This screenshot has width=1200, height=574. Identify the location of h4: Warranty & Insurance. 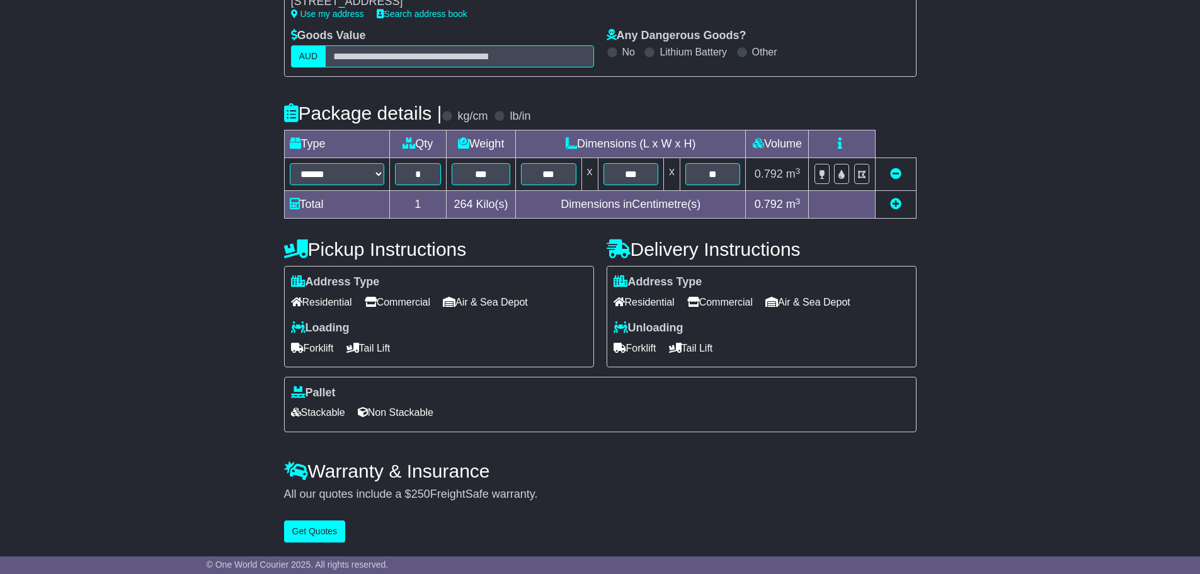
(600, 471).